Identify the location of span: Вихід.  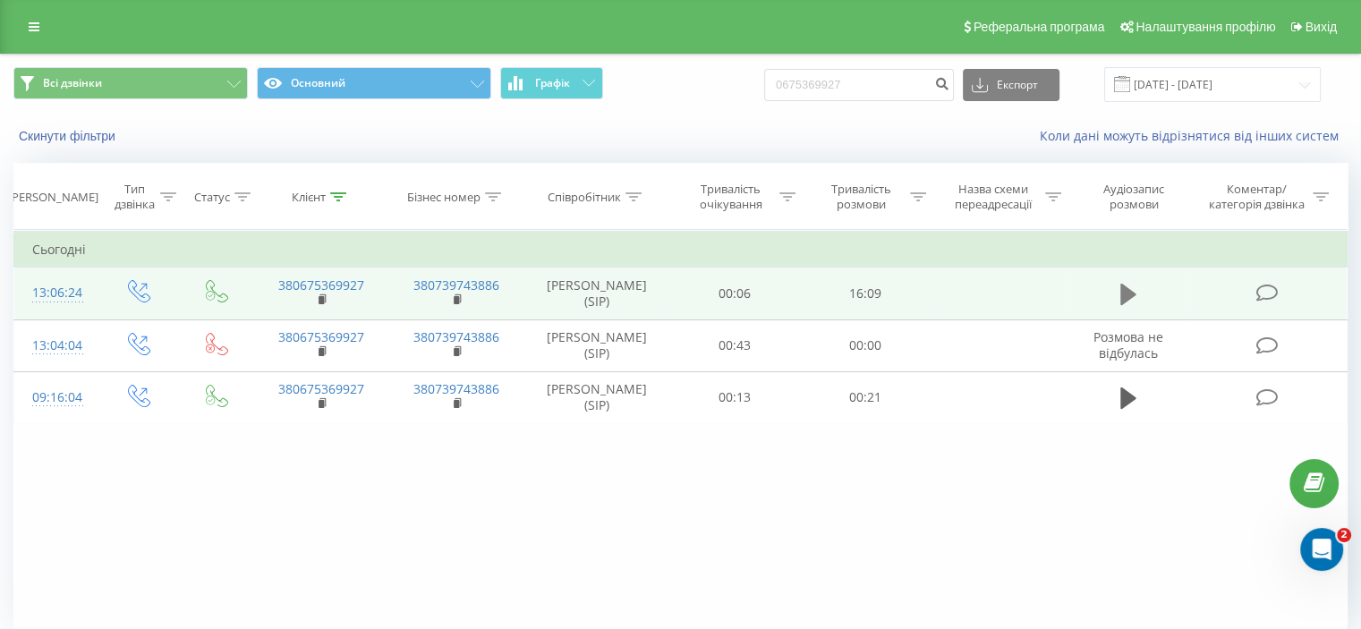
(1321, 27).